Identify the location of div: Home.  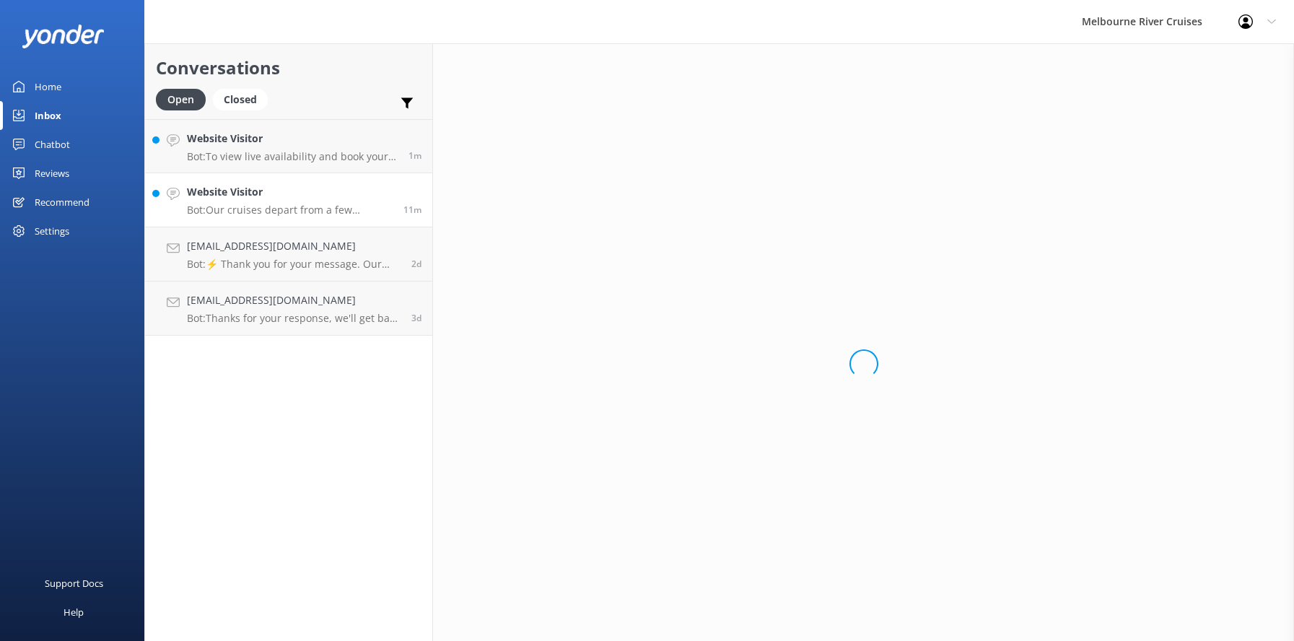
(48, 87).